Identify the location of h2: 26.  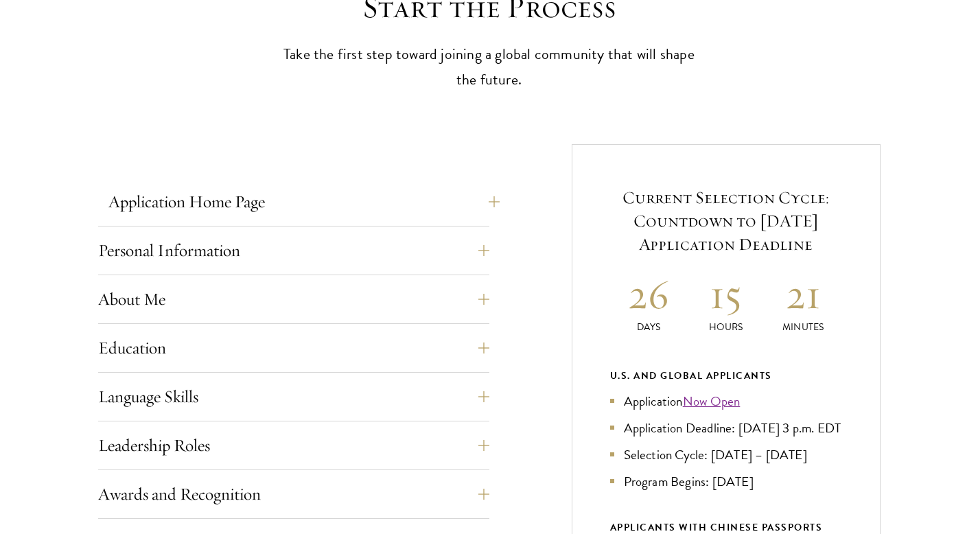
(649, 294).